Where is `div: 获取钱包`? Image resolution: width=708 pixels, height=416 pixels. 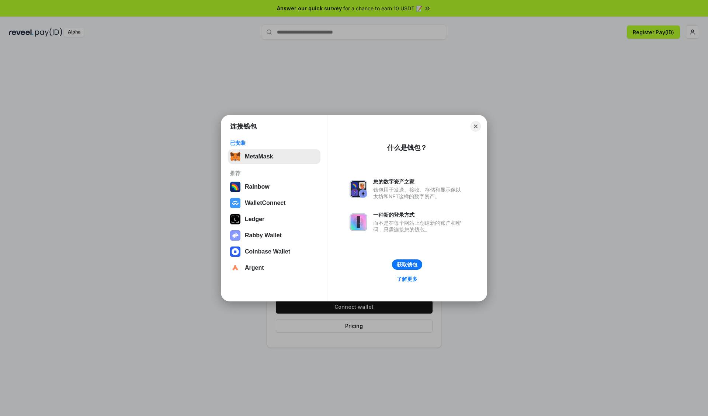
div: 获取钱包 is located at coordinates (407, 265).